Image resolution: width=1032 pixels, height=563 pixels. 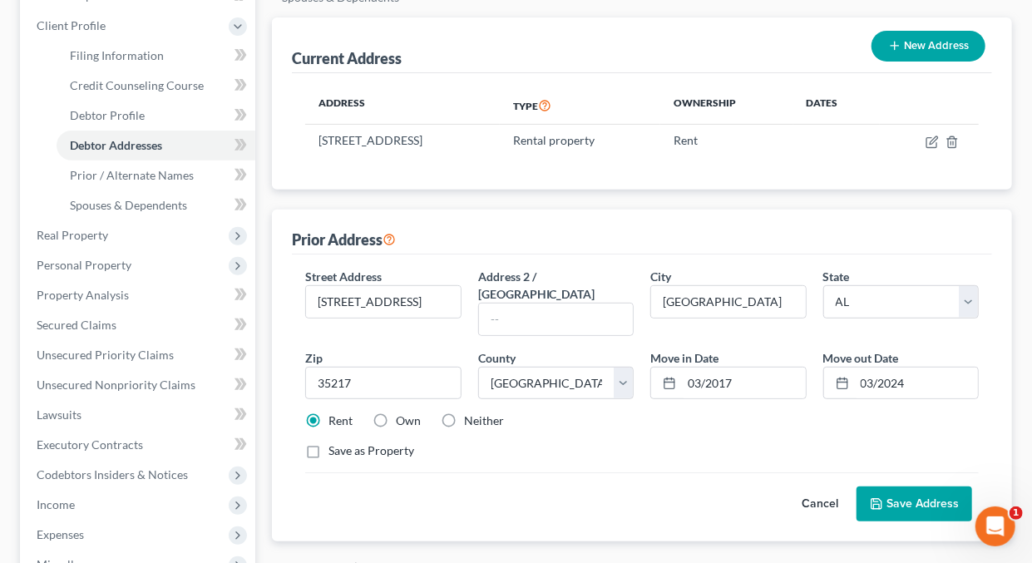 What do you see at coordinates (56, 504) in the screenshot?
I see `span: Income` at bounding box center [56, 504].